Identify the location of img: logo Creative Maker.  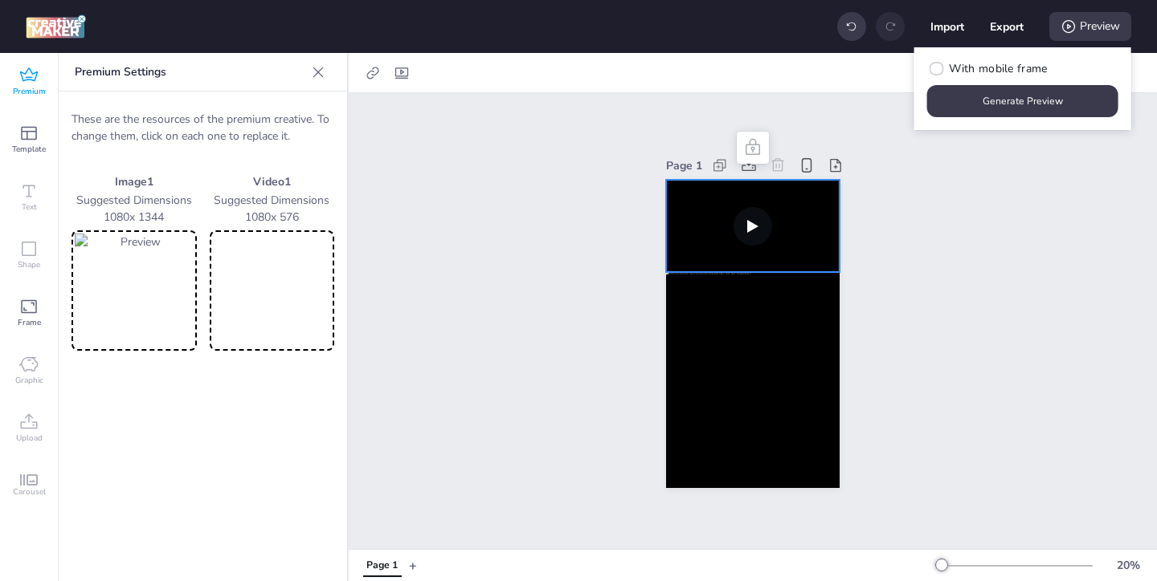
(55, 27).